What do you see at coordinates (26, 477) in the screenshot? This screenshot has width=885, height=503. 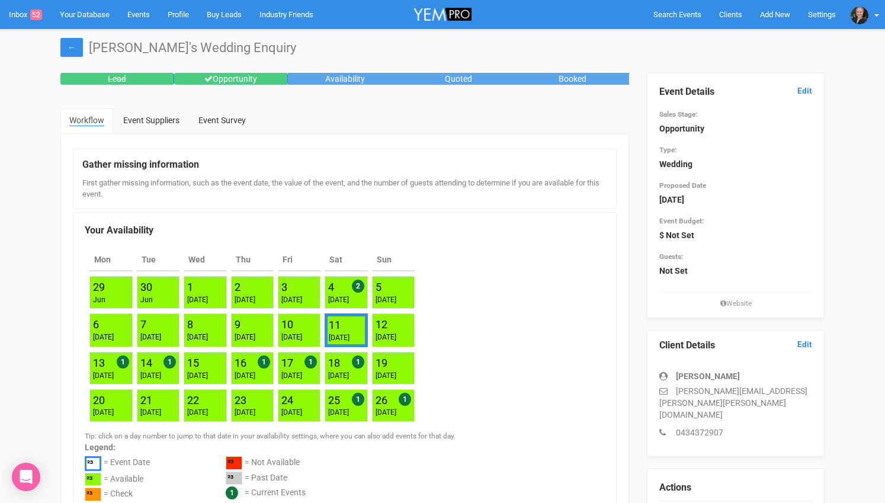 I see `div: Open Intercom Messenger` at bounding box center [26, 477].